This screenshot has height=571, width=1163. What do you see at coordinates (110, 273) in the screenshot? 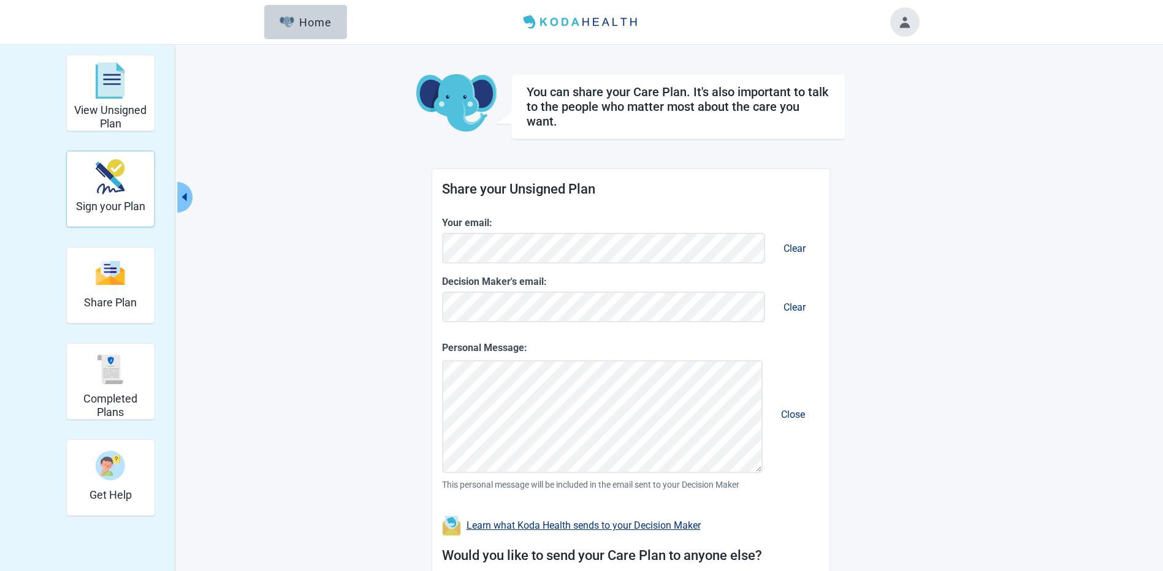
I see `img: Share Plan` at bounding box center [110, 273].